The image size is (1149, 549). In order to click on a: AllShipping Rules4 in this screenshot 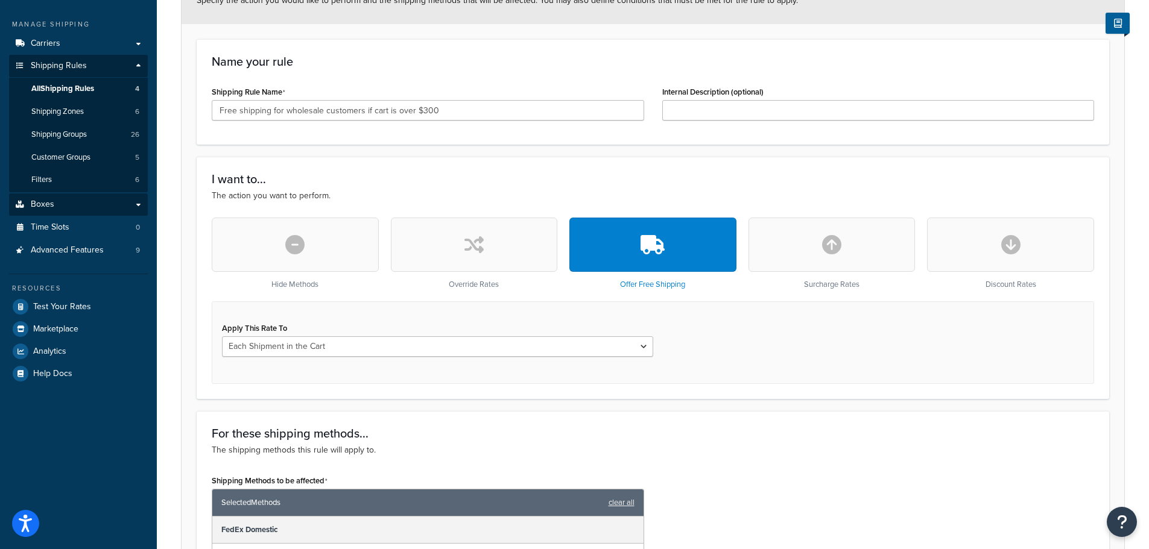, I will do `click(78, 89)`.